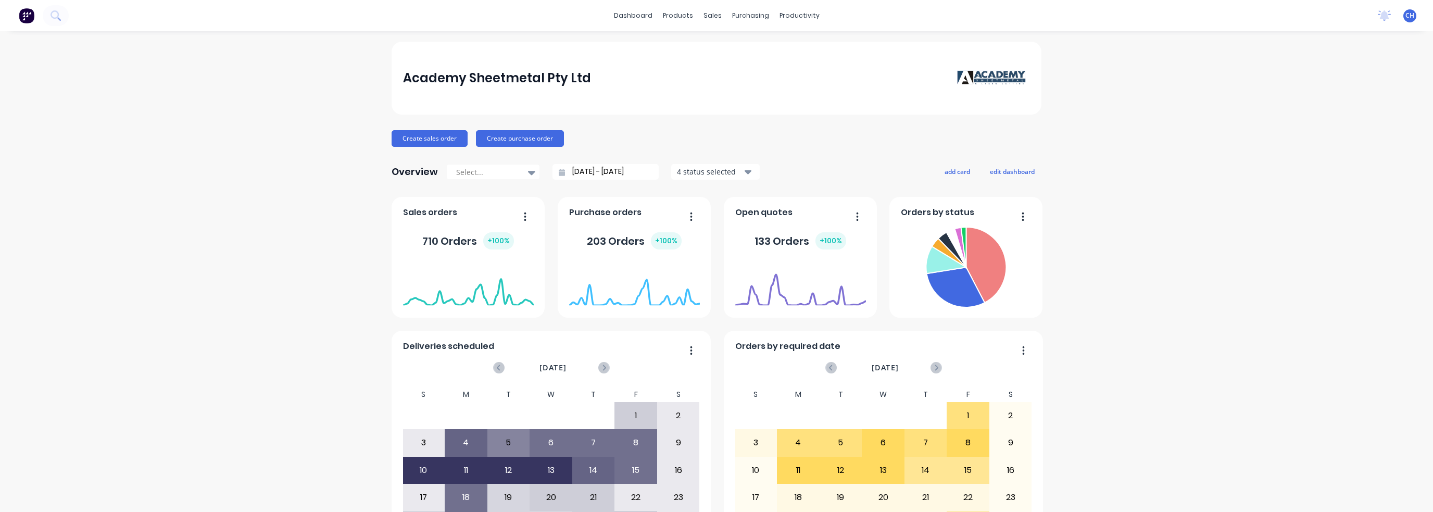 This screenshot has height=512, width=1433. Describe the element at coordinates (468, 241) in the screenshot. I see `div: 710 Orders` at that location.